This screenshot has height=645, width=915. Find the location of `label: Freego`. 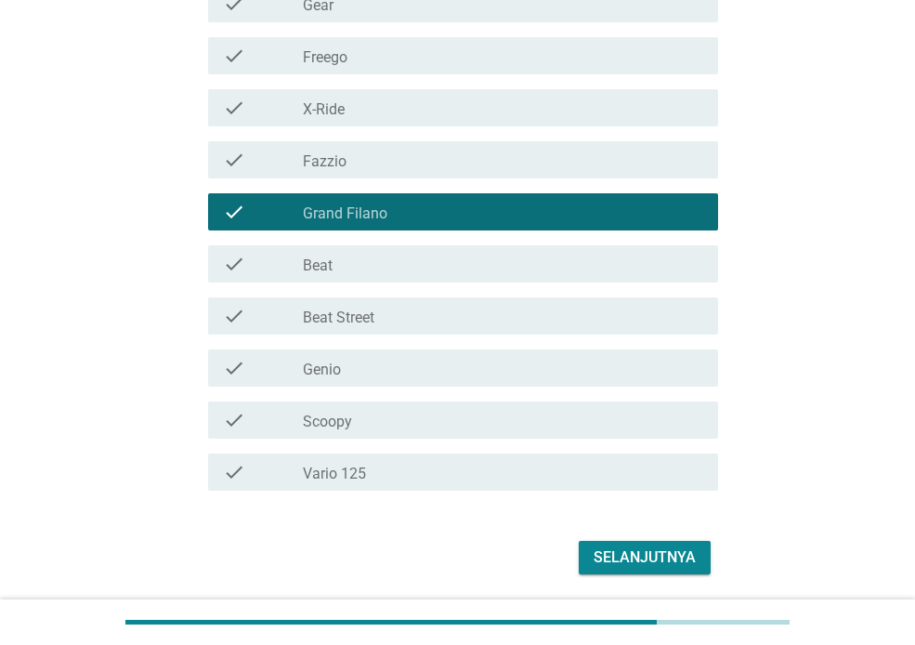

label: Freego is located at coordinates (325, 58).